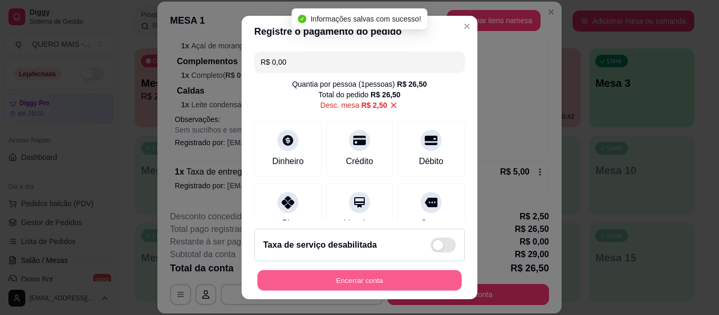 This screenshot has height=315, width=719. I want to click on div: Pix, so click(288, 224).